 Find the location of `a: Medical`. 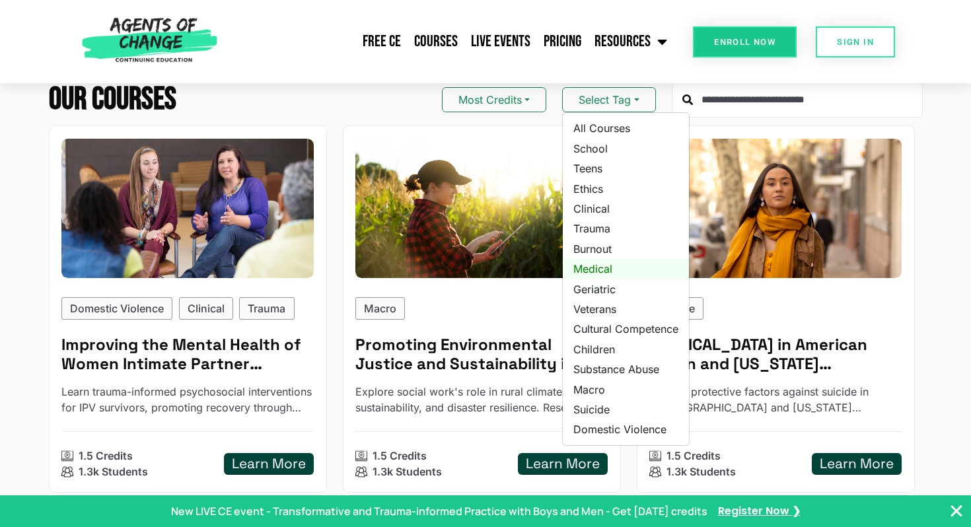

a: Medical is located at coordinates (626, 269).